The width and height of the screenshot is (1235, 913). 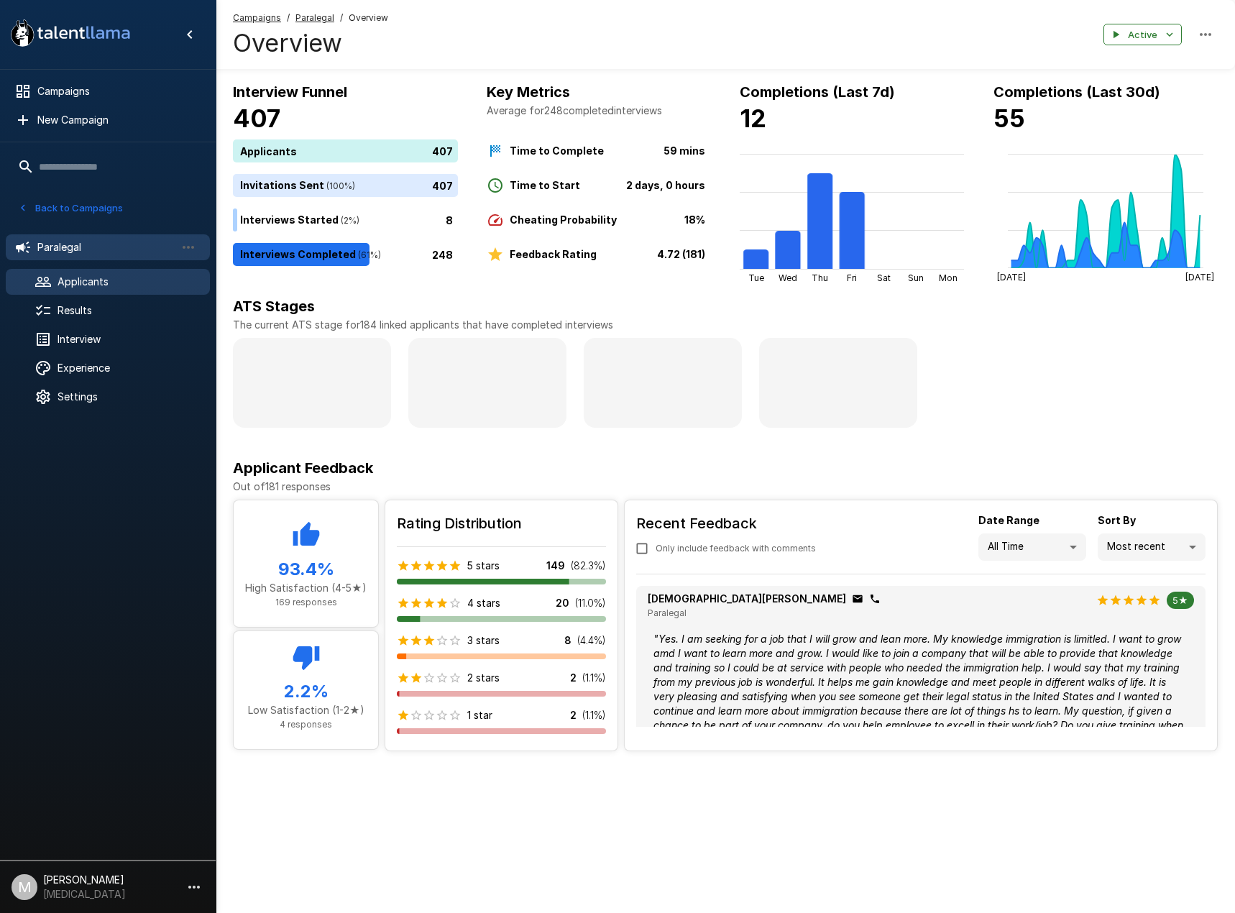 I want to click on b: 12, so click(x=753, y=118).